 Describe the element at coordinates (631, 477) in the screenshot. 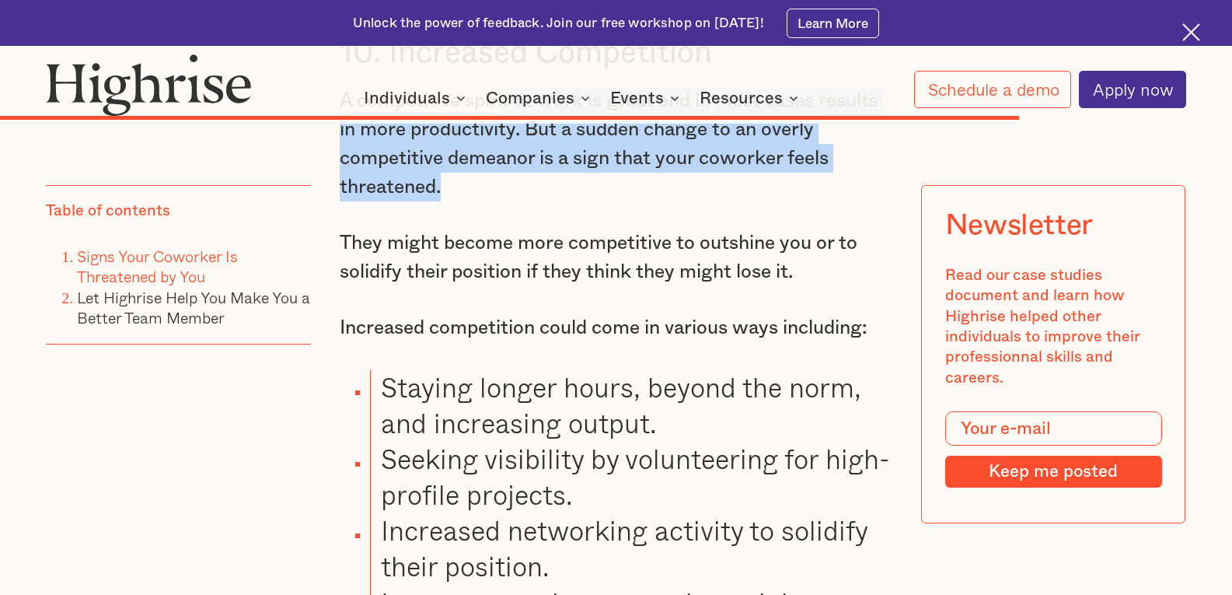

I see `li: Seeking visibility by volunteering for high-profile projects.` at that location.